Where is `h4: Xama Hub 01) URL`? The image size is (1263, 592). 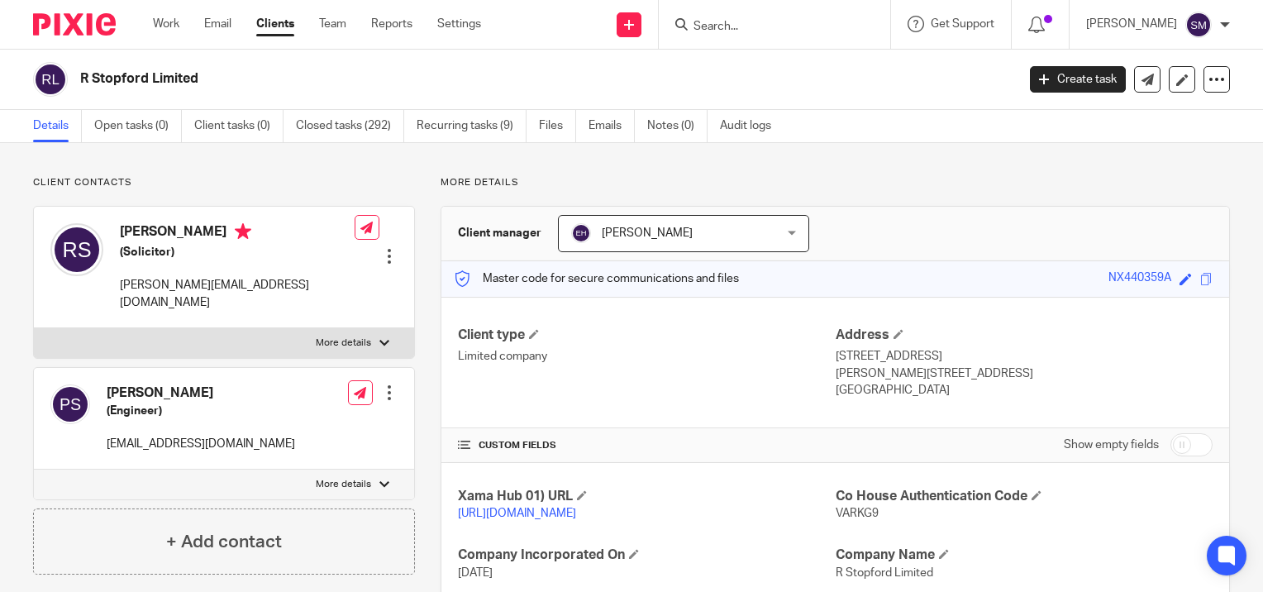 h4: Xama Hub 01) URL is located at coordinates (647, 496).